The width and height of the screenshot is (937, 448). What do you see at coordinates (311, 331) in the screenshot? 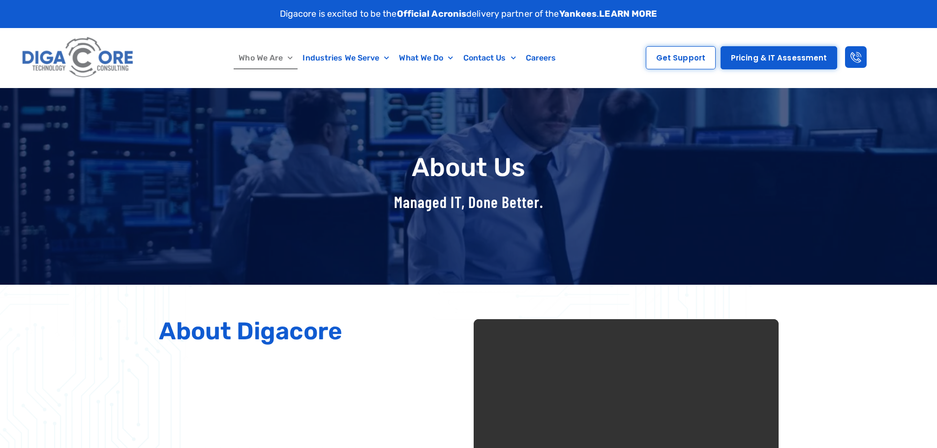
I see `h2: About Digacore` at bounding box center [311, 331].